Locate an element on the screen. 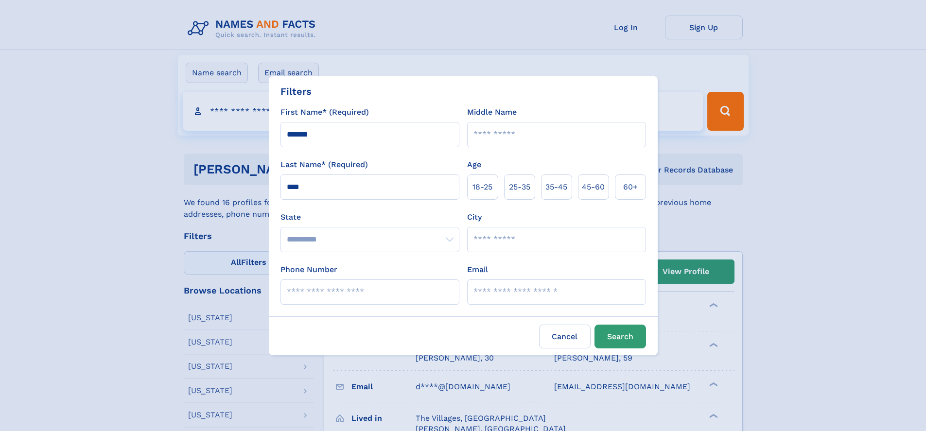 The image size is (926, 431). div: Filters is located at coordinates (296, 91).